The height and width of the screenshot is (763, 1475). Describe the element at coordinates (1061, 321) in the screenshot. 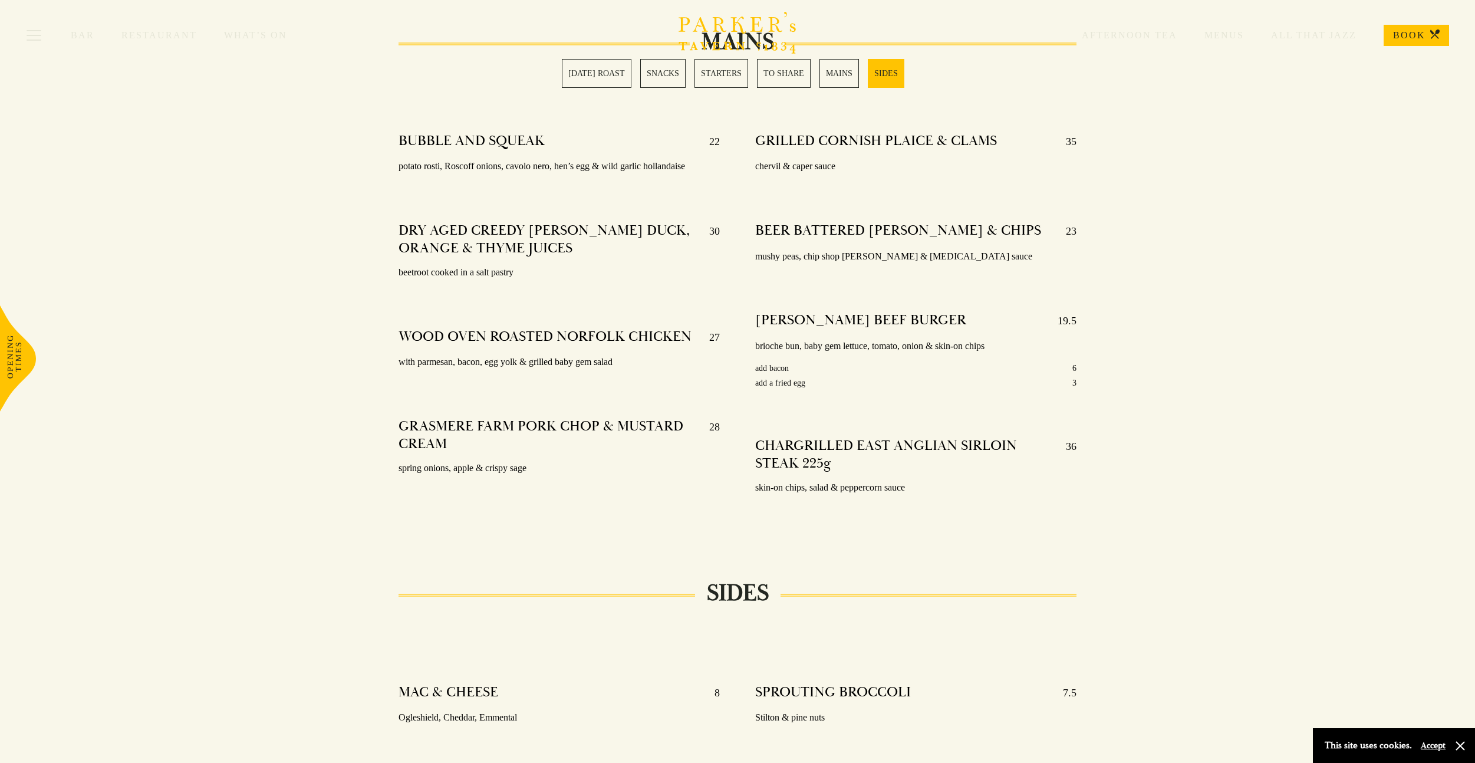

I see `p: 19.5` at that location.